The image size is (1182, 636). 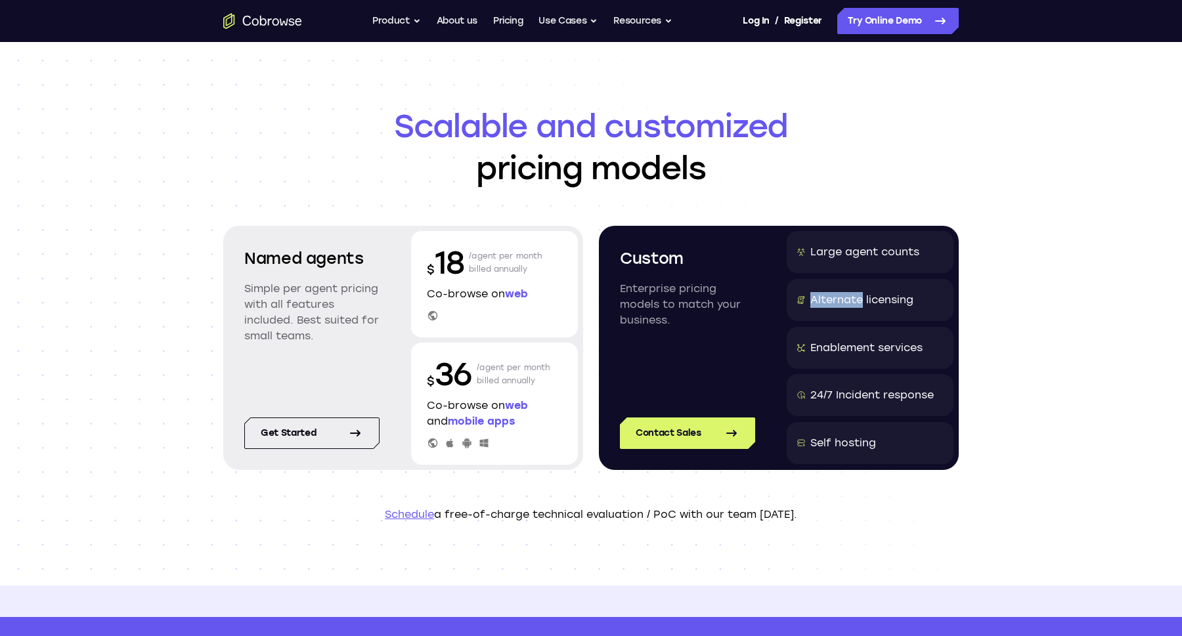 I want to click on div: Alternate licensing, so click(x=861, y=300).